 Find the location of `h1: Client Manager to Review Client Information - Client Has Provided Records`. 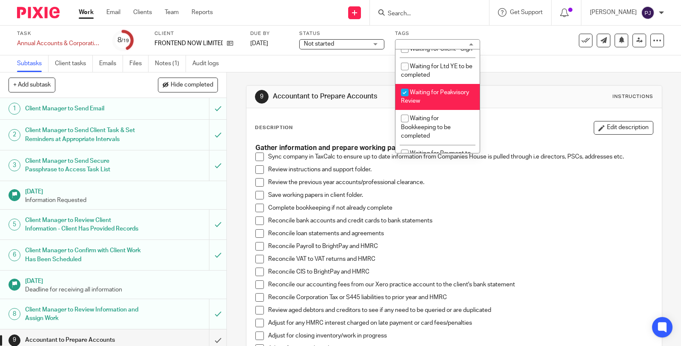

h1: Client Manager to Review Client Information - Client Has Provided Records is located at coordinates (83, 224).